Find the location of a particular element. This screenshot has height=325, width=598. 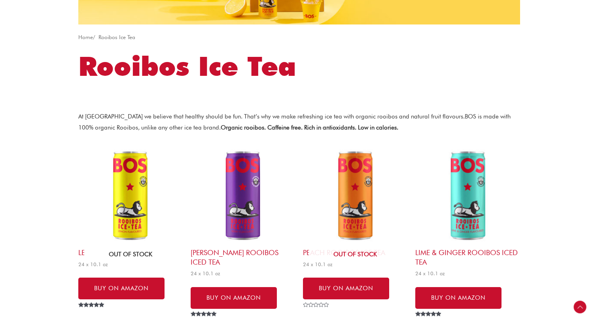

h1: Rooibos Ice Tea is located at coordinates (299, 66).